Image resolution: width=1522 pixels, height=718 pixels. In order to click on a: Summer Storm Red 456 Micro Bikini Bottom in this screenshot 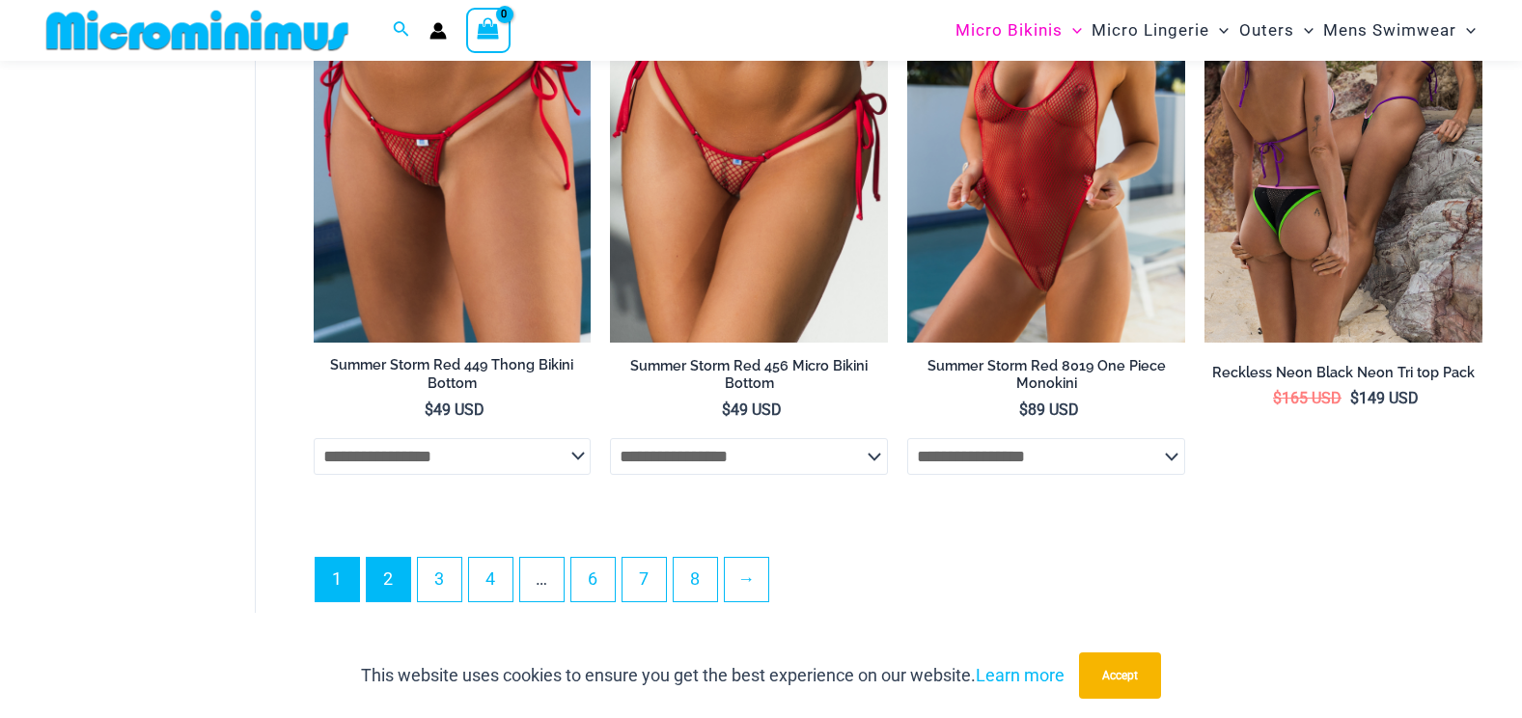, I will do `click(749, 378)`.